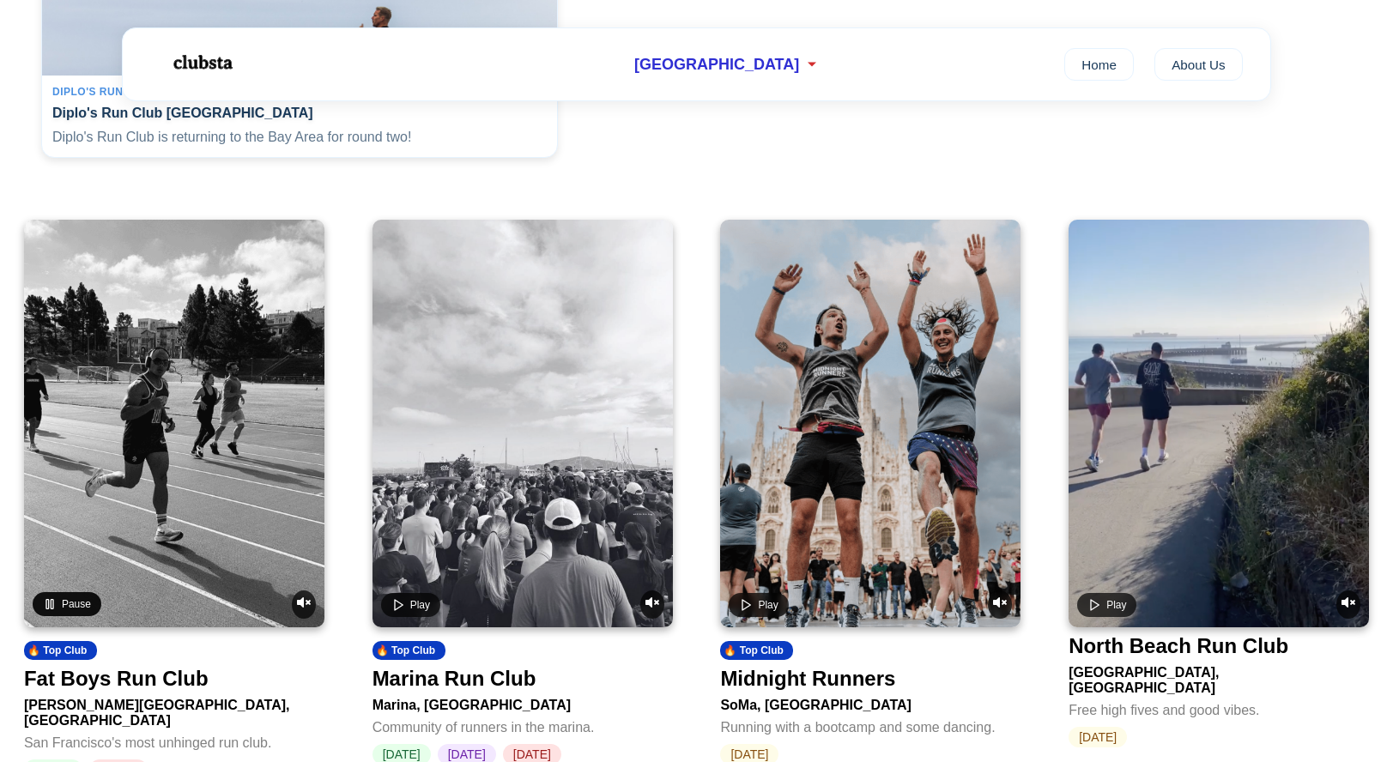  Describe the element at coordinates (1219, 707) in the screenshot. I see `div: Free high fives and good vibes.` at that location.